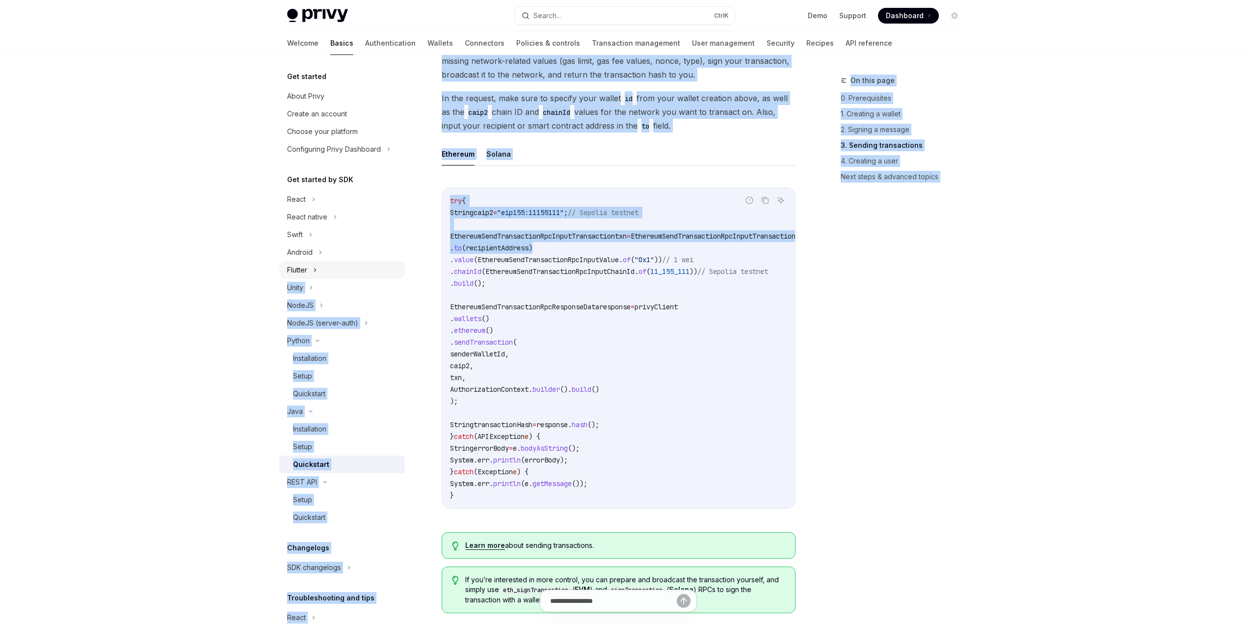  Describe the element at coordinates (619, 61) in the screenshot. I see `span: To send a transaction from your wallet, use the method. It will populate missing network-related ...` at that location.